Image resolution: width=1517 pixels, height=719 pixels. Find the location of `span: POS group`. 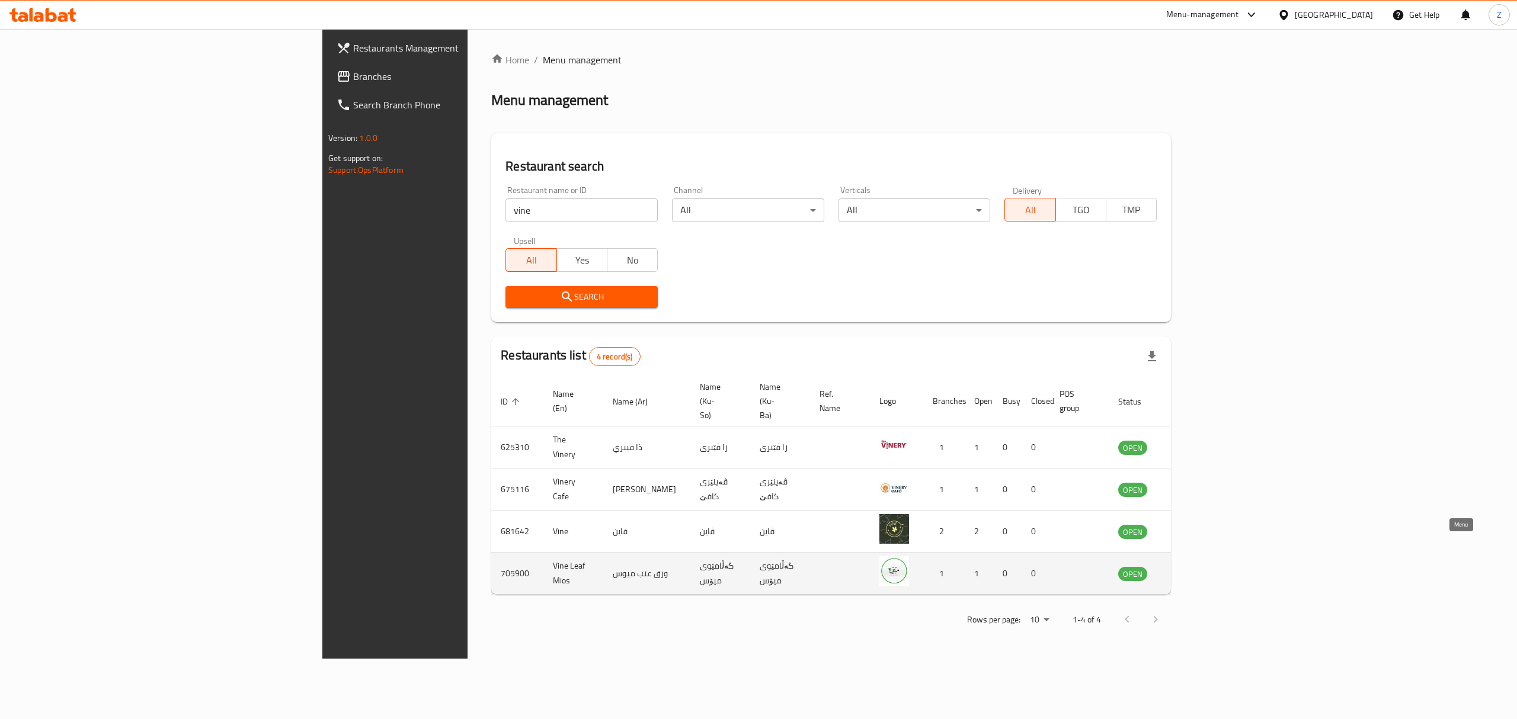

span: POS group is located at coordinates (1076, 401).